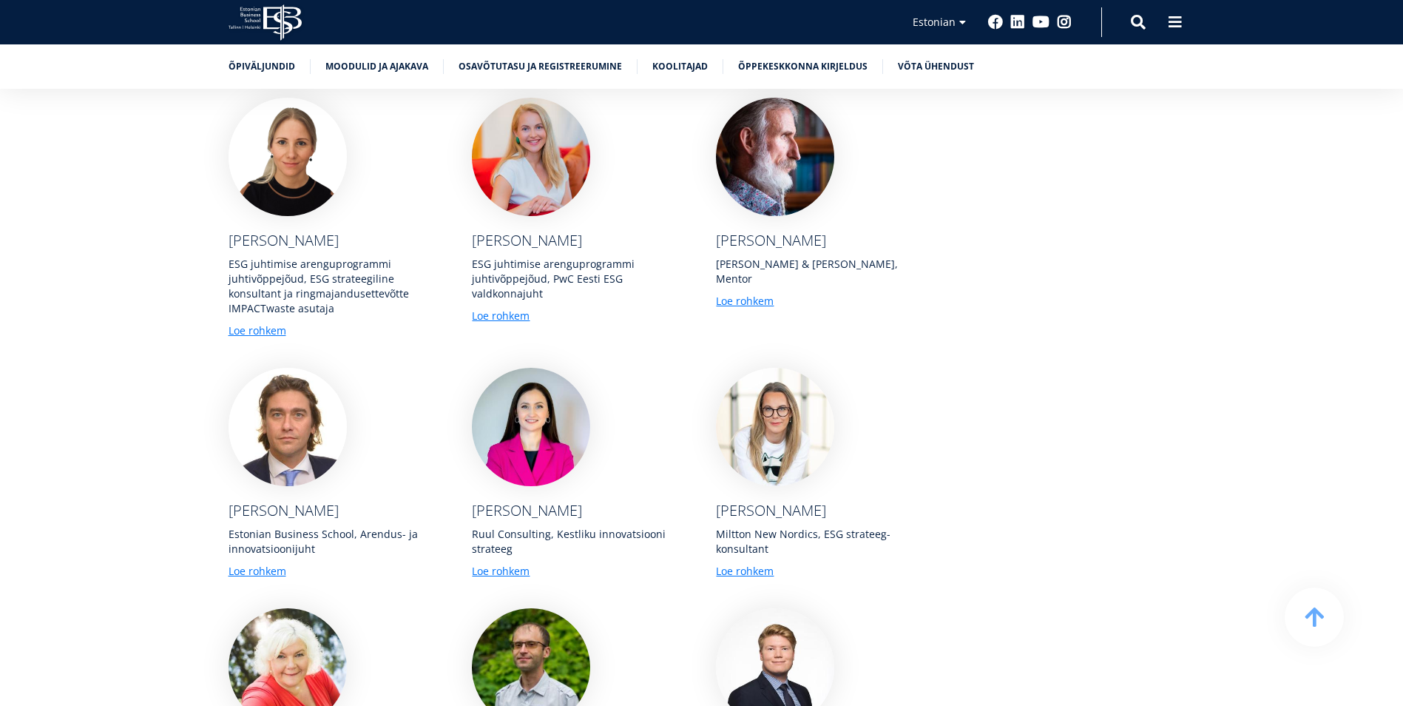 This screenshot has height=706, width=1403. What do you see at coordinates (262, 67) in the screenshot?
I see `a: Õpiväljundid` at bounding box center [262, 67].